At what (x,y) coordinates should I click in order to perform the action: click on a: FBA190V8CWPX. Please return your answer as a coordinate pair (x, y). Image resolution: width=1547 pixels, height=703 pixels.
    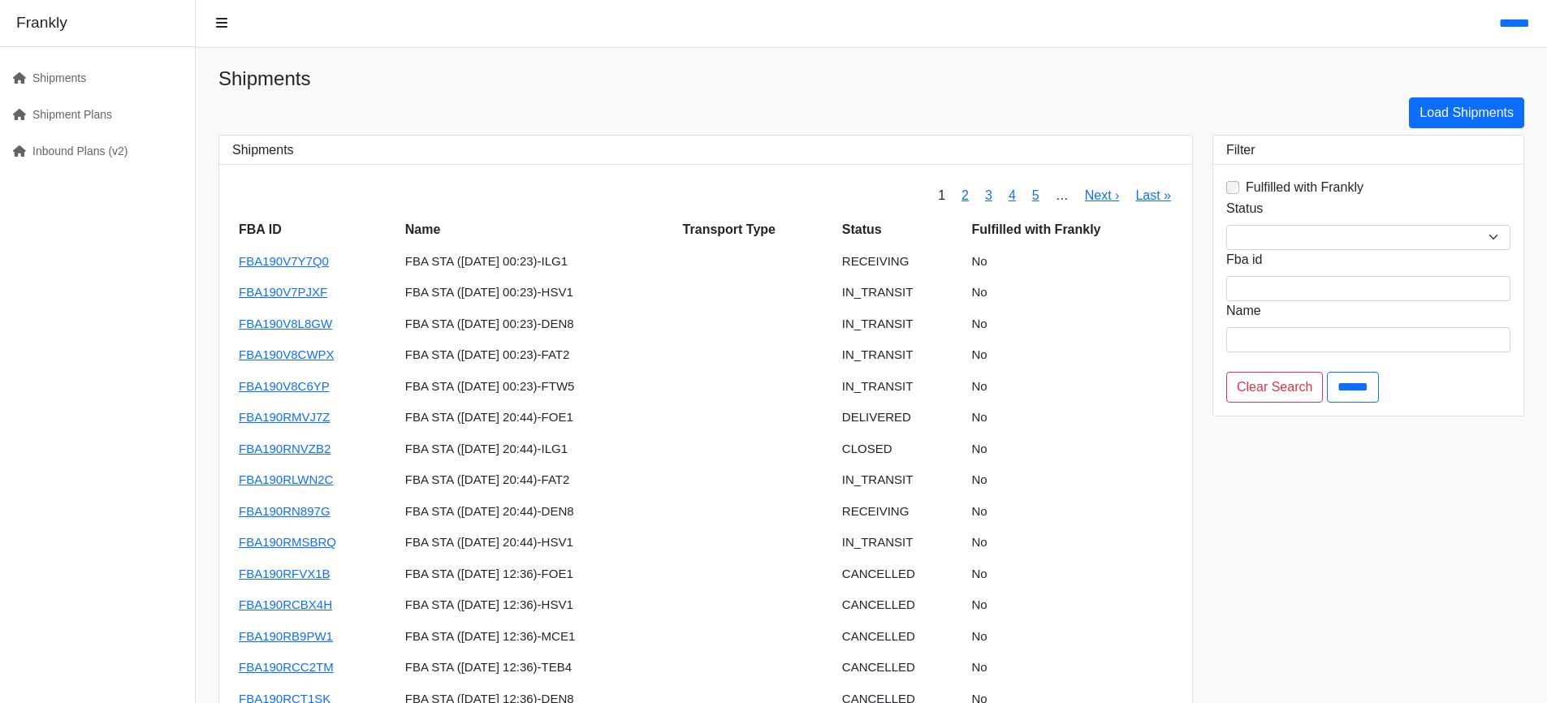
    Looking at the image, I should click on (287, 354).